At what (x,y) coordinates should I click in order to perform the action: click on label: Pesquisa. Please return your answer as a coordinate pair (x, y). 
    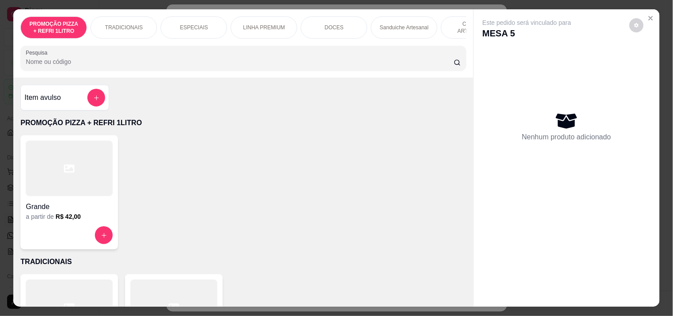
    Looking at the image, I should click on (38, 52).